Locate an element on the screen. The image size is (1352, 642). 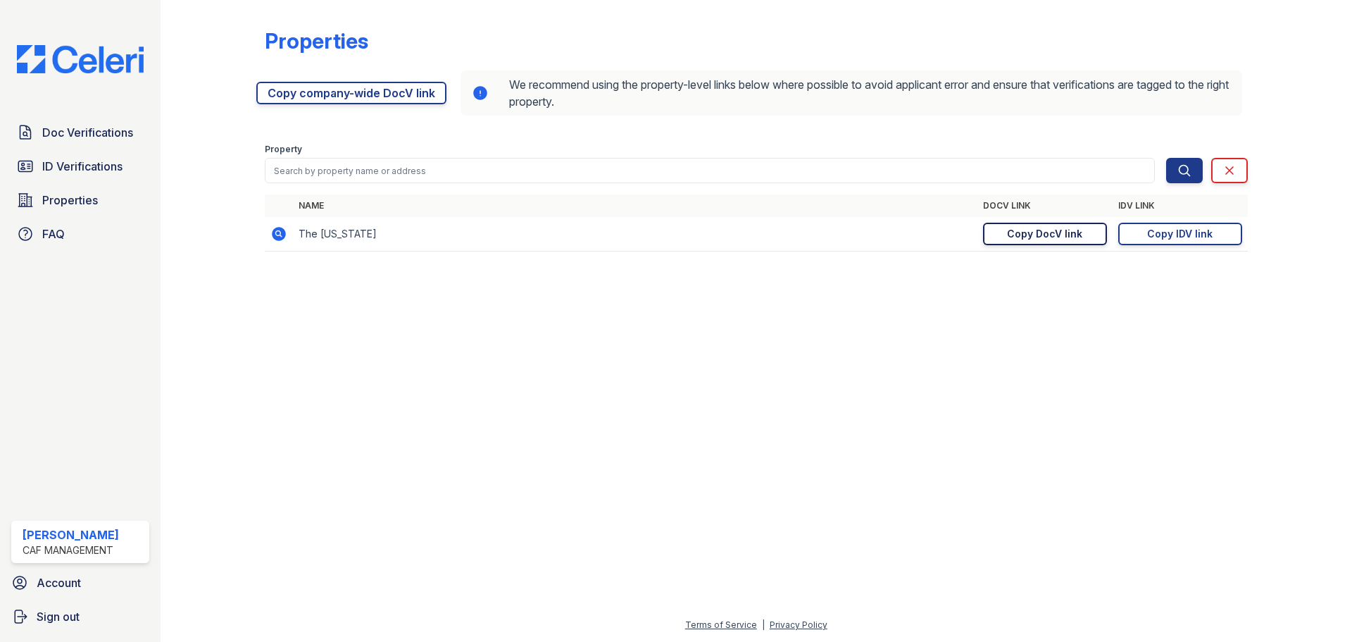
a: Sign out is located at coordinates (80, 616).